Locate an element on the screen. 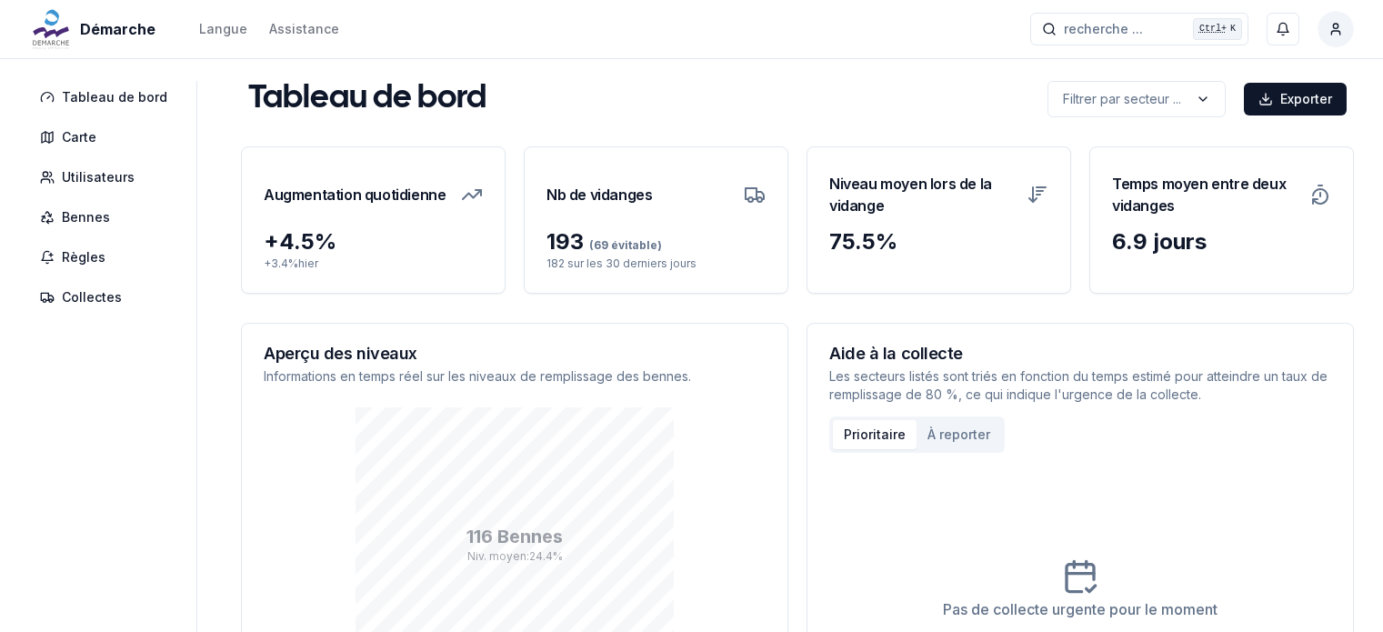 This screenshot has width=1383, height=632. a: Assistance is located at coordinates (304, 29).